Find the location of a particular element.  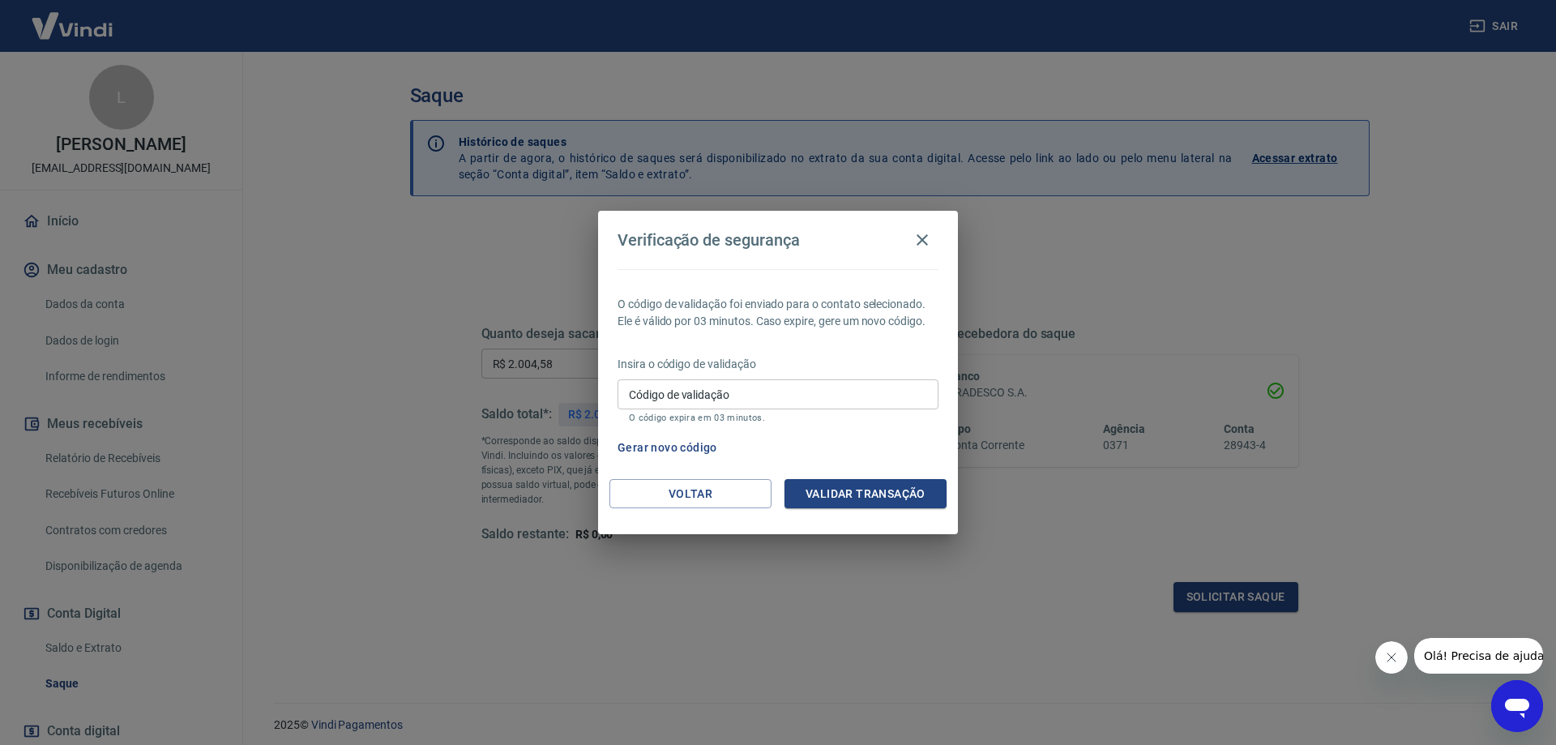

p: Insira o código de validação is located at coordinates (778, 364).